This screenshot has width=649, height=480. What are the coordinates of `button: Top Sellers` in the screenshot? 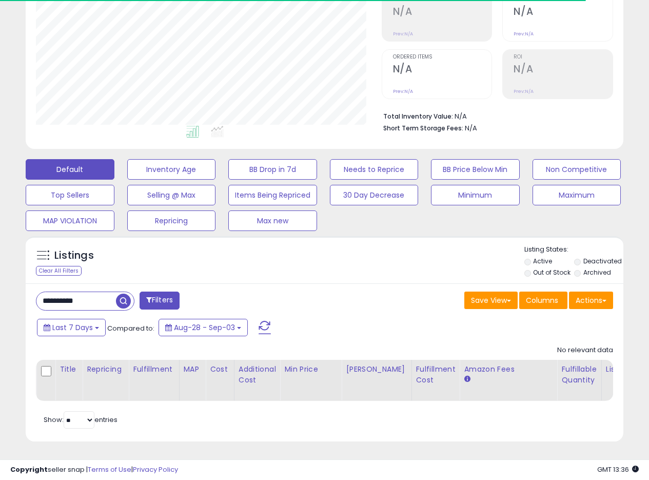 It's located at (70, 195).